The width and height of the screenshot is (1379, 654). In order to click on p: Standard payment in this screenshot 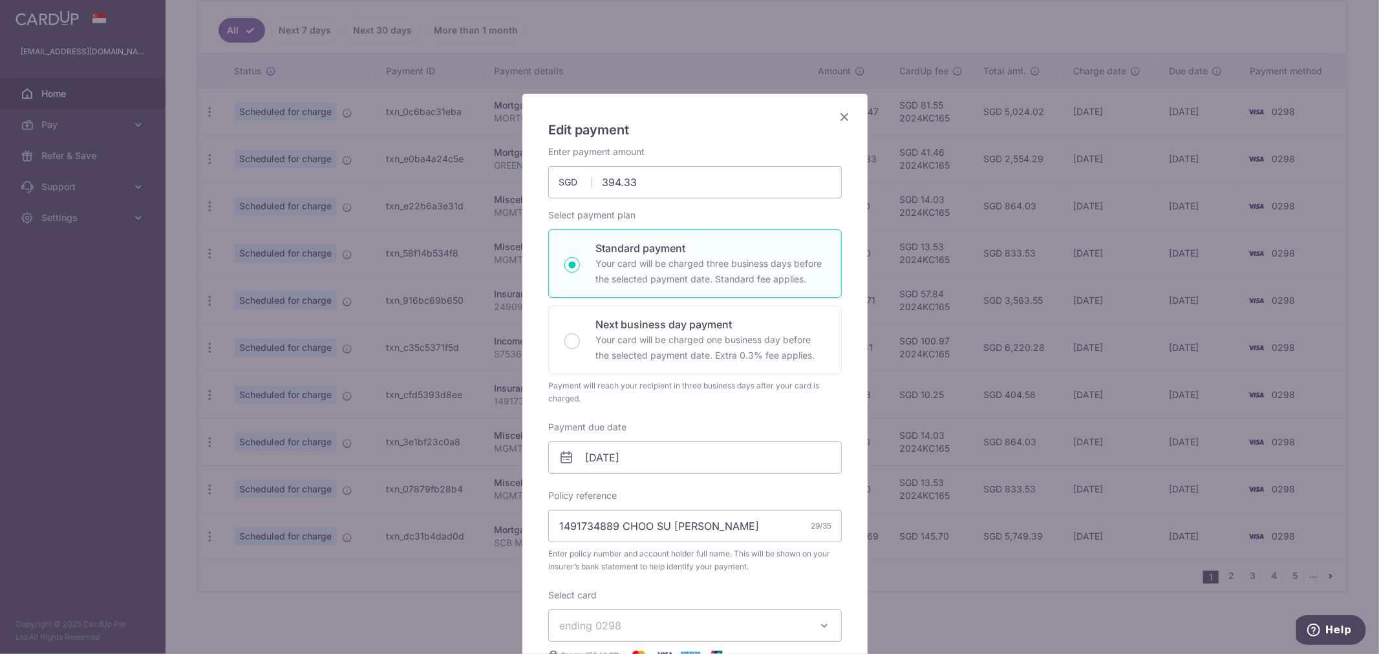, I will do `click(710, 248)`.